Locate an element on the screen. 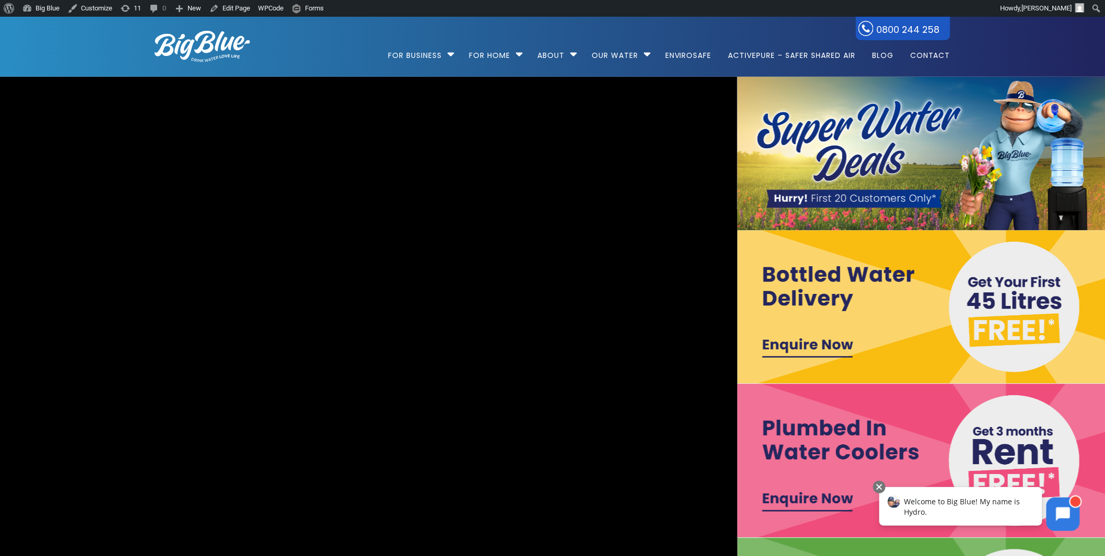 This screenshot has width=1105, height=556. a: Contact is located at coordinates (927, 50).